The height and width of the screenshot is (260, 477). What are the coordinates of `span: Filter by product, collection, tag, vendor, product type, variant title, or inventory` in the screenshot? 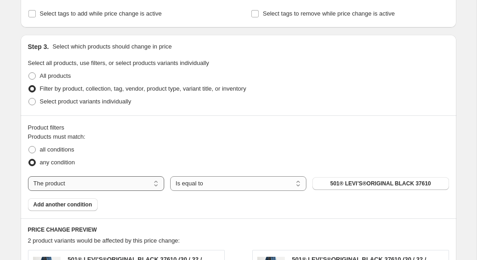 It's located at (143, 88).